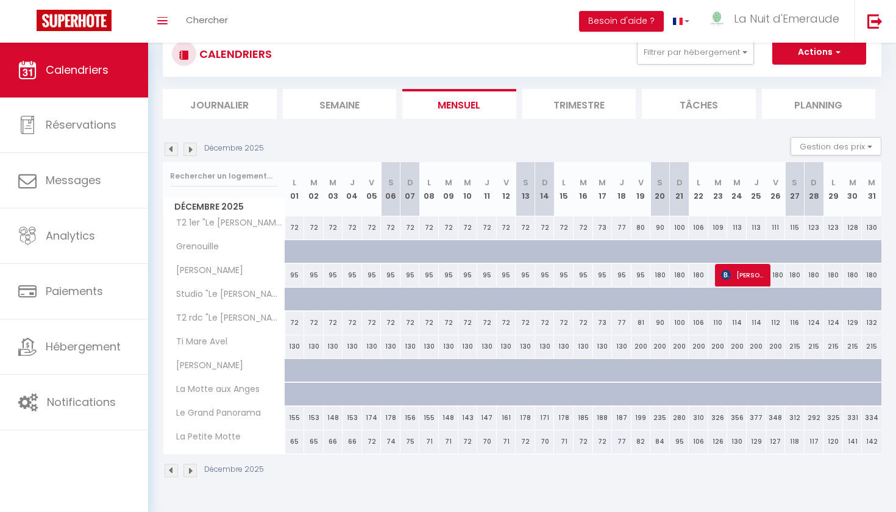 The image size is (896, 512). Describe the element at coordinates (795, 189) in the screenshot. I see `th: 27` at that location.